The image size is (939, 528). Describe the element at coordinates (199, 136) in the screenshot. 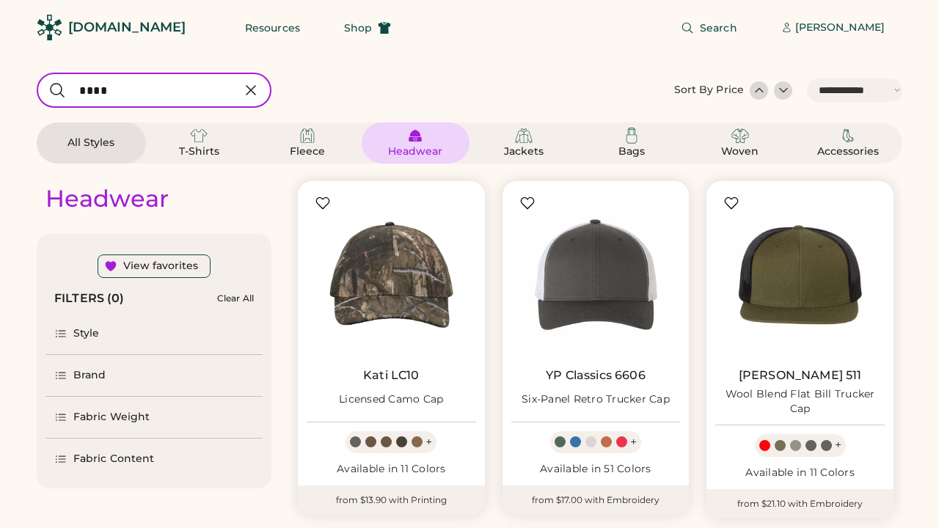

I see `img: T-Shirts Icon` at that location.